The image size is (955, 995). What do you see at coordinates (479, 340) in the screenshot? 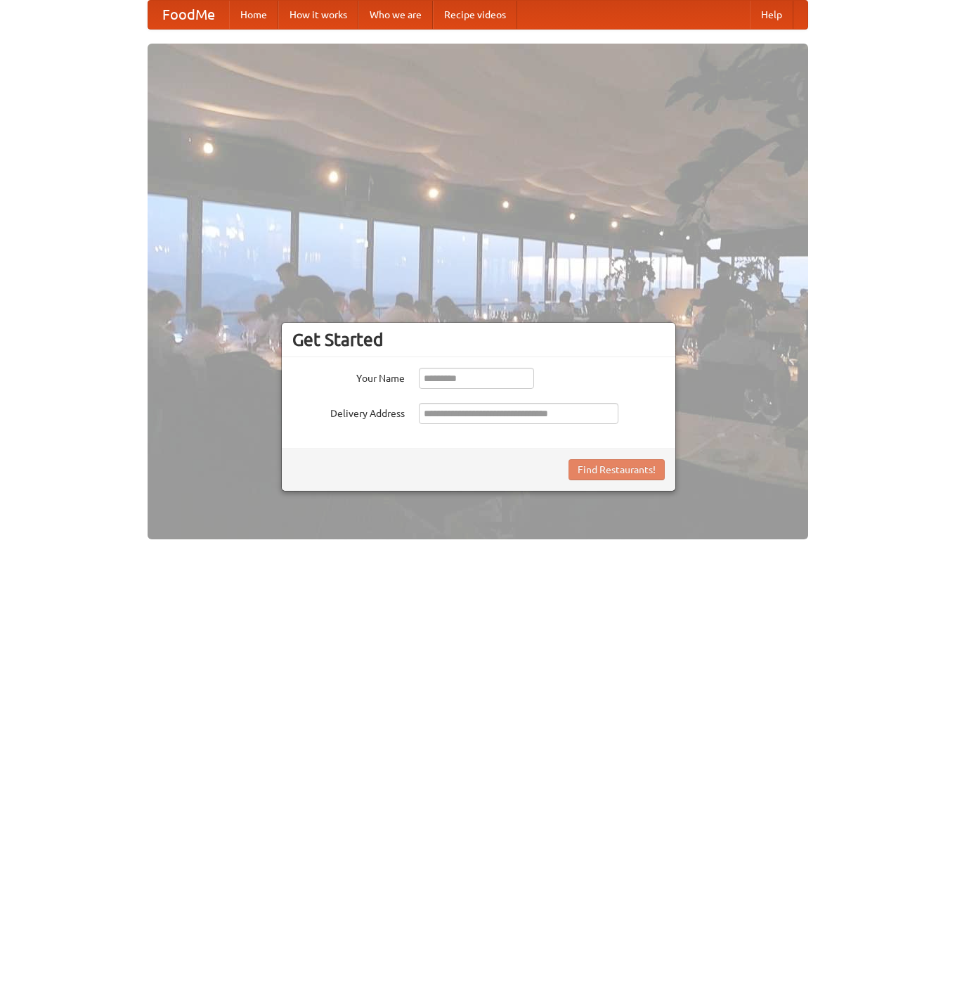
I see `h3: Get Started` at bounding box center [479, 340].